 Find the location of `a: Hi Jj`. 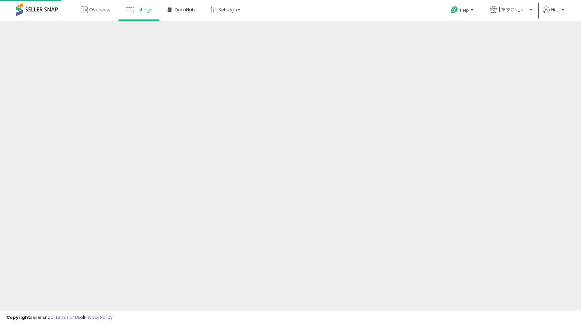

a: Hi Jj is located at coordinates (554, 14).